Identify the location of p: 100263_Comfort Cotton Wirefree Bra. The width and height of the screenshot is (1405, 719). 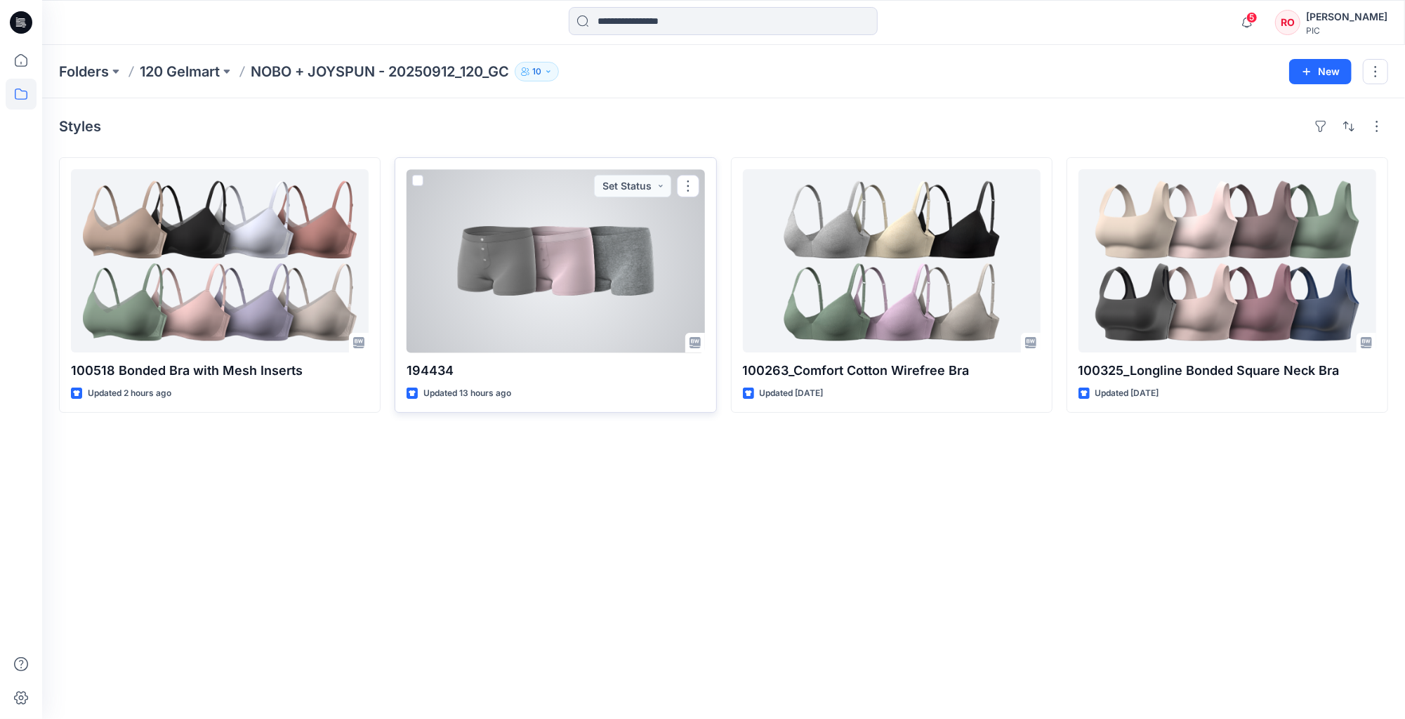
(892, 371).